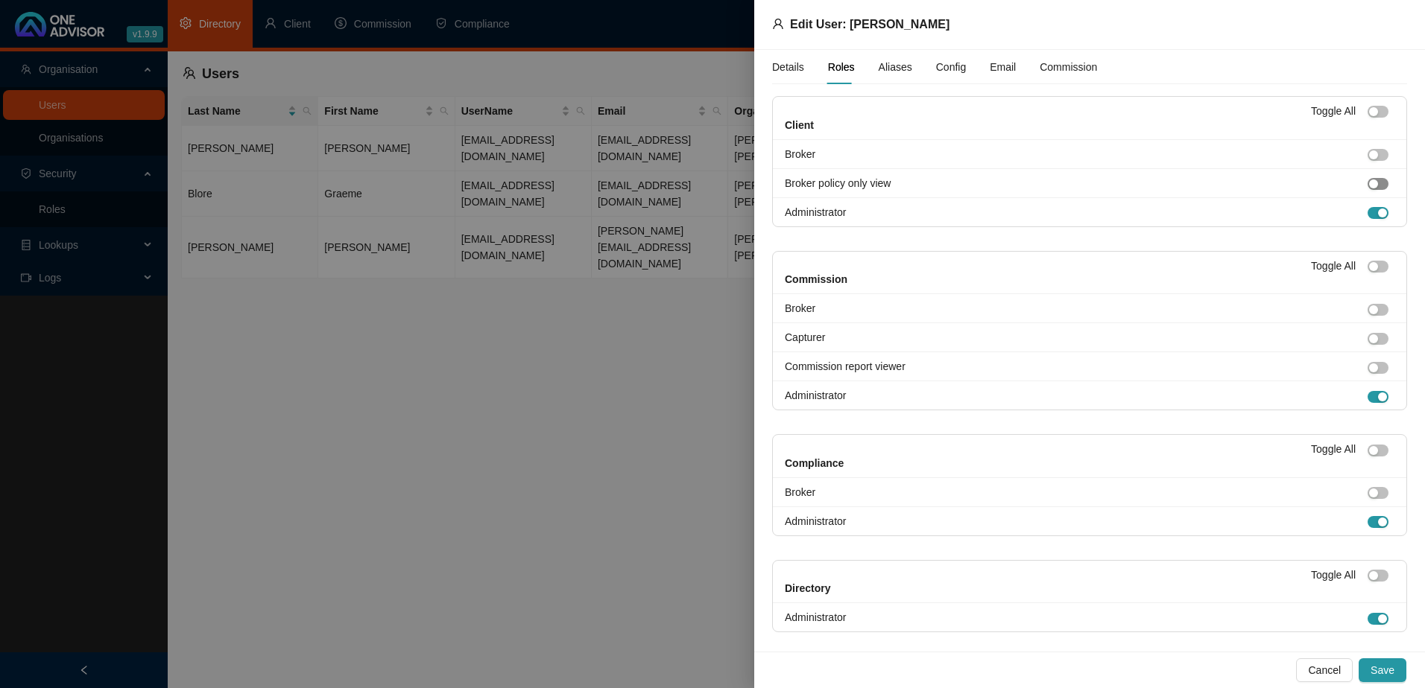 Image resolution: width=1425 pixels, height=688 pixels. I want to click on span: user, so click(778, 24).